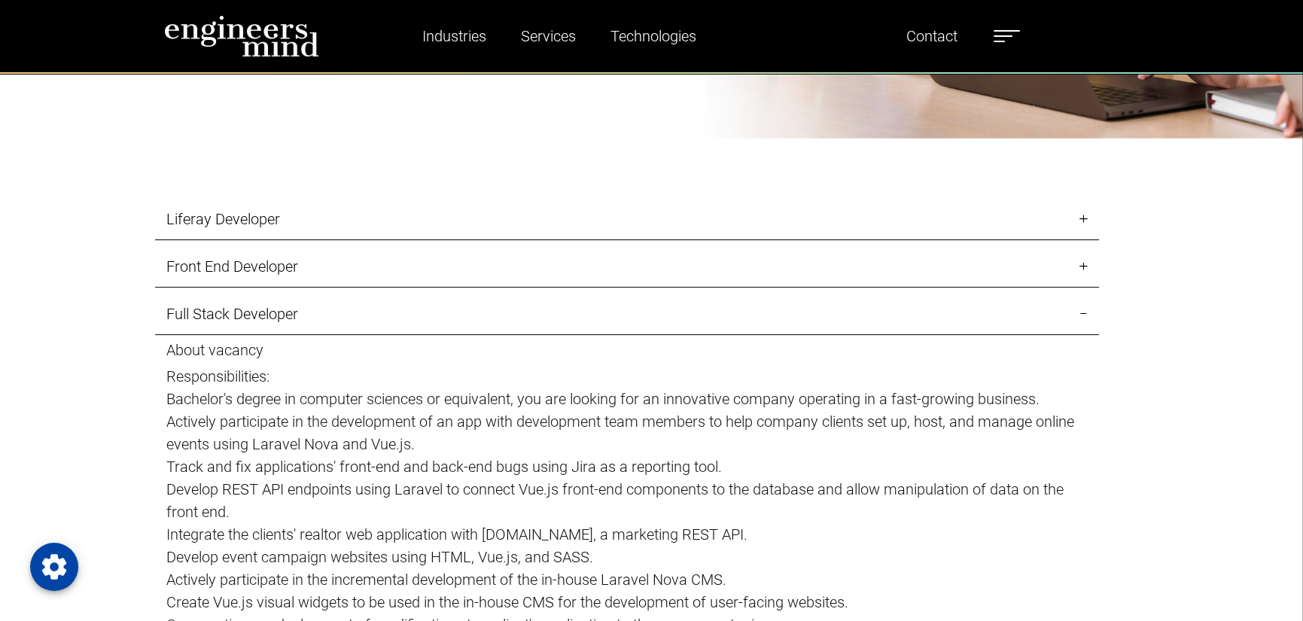 Image resolution: width=1303 pixels, height=621 pixels. Describe the element at coordinates (932, 36) in the screenshot. I see `a: Contact` at that location.